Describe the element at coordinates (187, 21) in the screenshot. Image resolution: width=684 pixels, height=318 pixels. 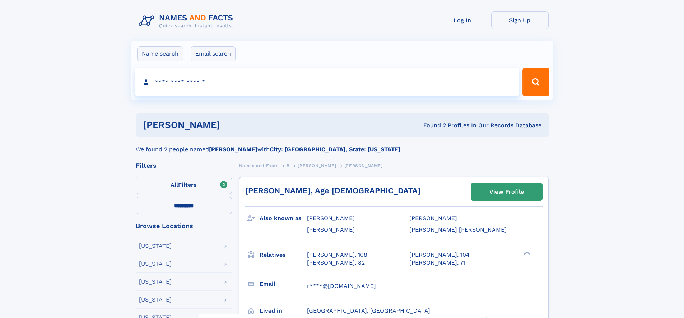
I see `img: Logo Names and Facts` at that location.